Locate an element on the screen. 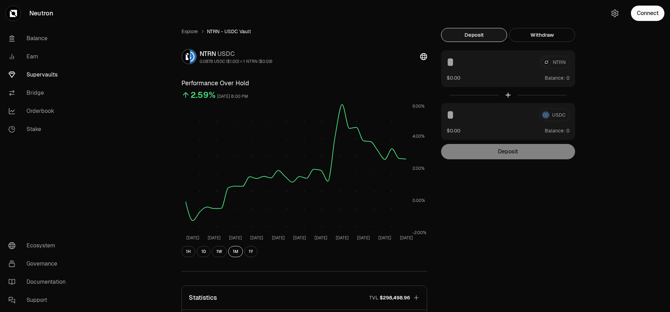 Image resolution: width=670 pixels, height=312 pixels. p: Statistics is located at coordinates (203, 297).